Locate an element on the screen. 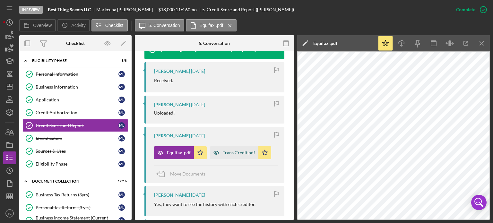  time: 2025-05-04 22:04 is located at coordinates (198, 195).